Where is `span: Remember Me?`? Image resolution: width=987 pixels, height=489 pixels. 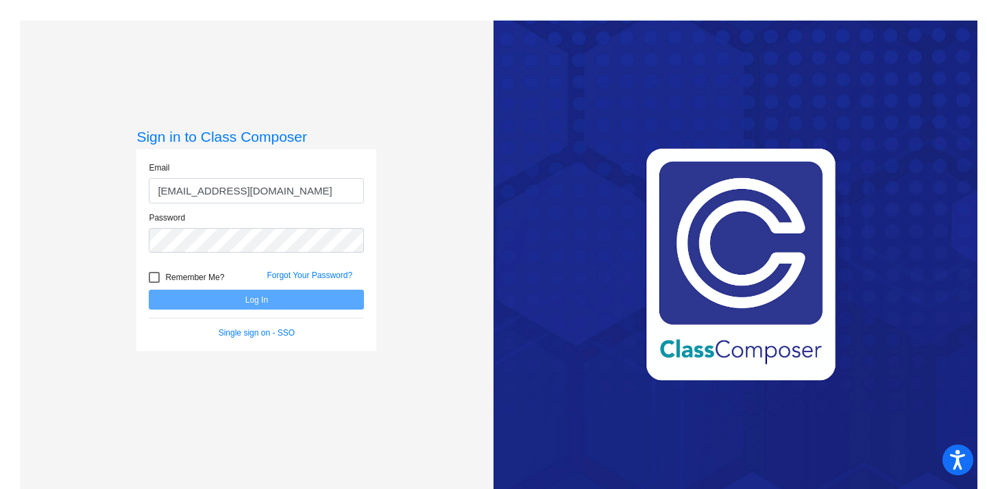 span: Remember Me? is located at coordinates (195, 277).